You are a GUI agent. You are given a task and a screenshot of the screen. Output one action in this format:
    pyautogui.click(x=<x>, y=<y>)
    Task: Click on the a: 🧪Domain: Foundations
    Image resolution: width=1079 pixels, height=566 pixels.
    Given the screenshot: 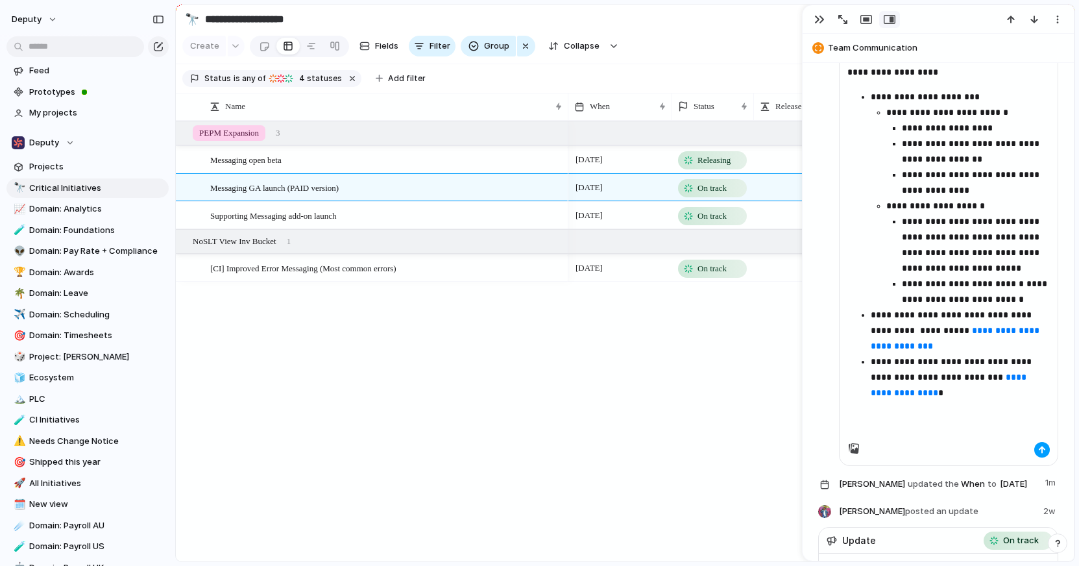 What is the action you would take?
    pyautogui.click(x=88, y=230)
    